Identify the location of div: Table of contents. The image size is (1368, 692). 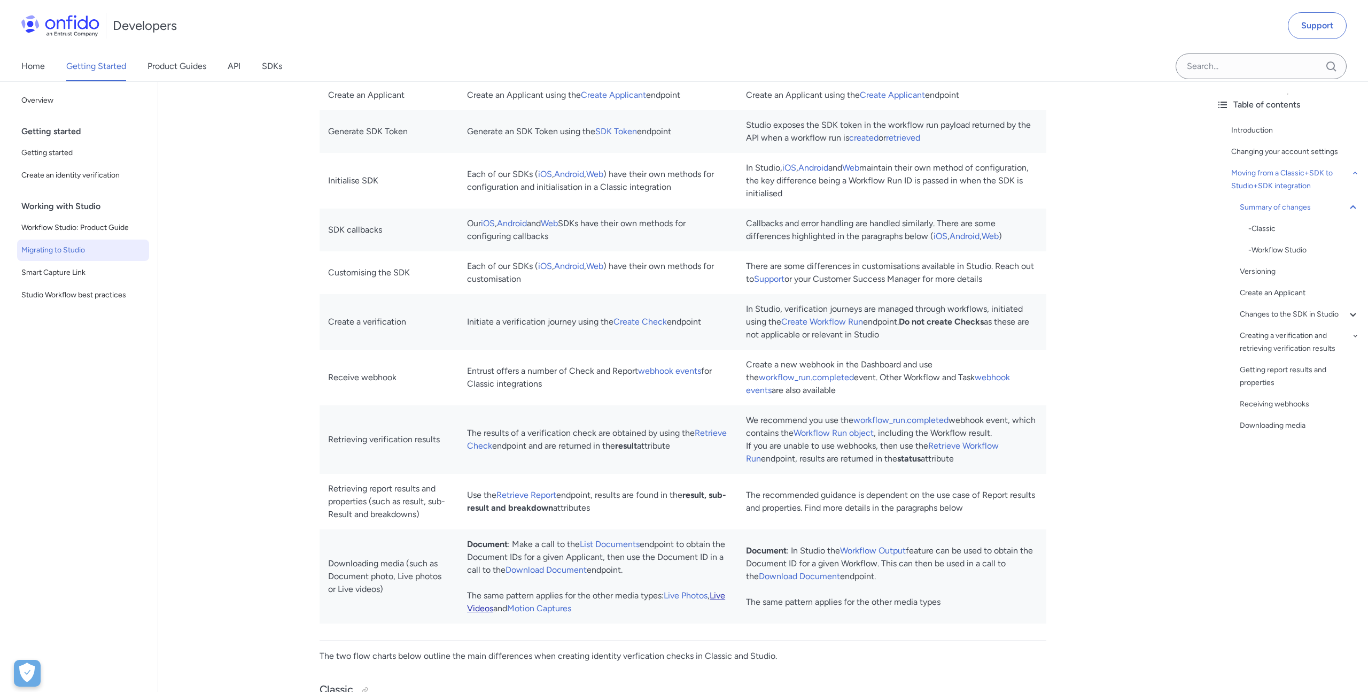
(1288, 105).